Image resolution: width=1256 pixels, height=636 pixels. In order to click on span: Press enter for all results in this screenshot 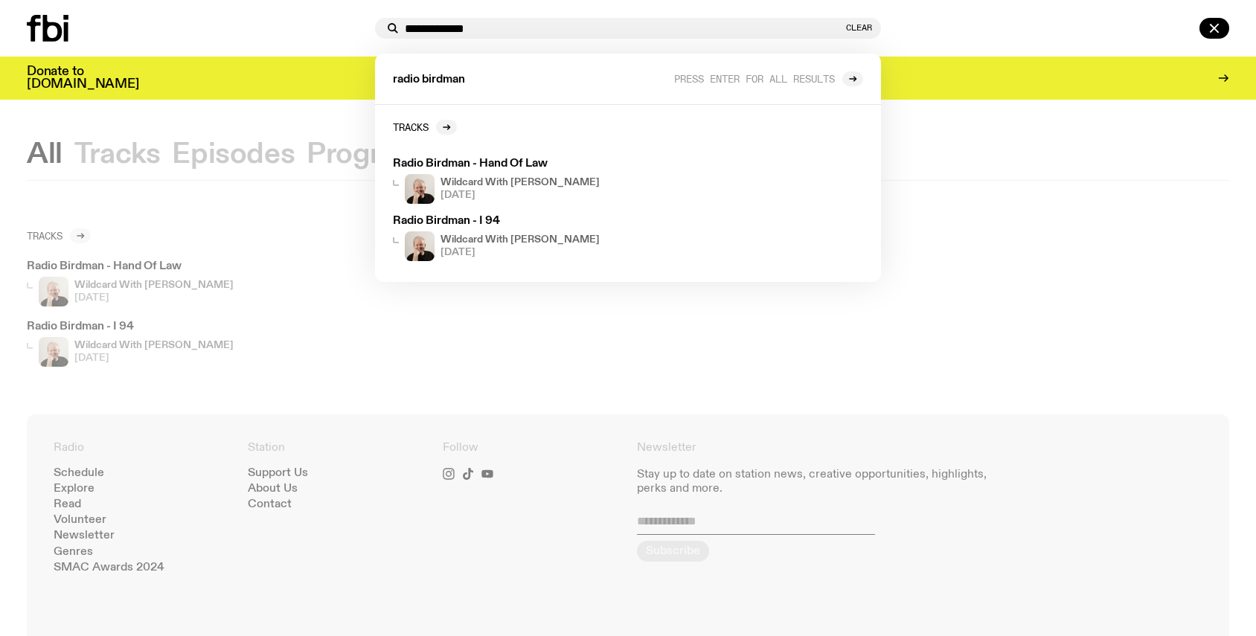, I will do `click(755, 78)`.